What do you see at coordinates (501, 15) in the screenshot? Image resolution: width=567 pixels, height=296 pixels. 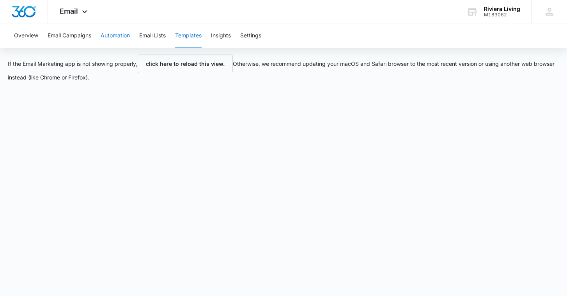 I see `div: account id` at bounding box center [501, 15].